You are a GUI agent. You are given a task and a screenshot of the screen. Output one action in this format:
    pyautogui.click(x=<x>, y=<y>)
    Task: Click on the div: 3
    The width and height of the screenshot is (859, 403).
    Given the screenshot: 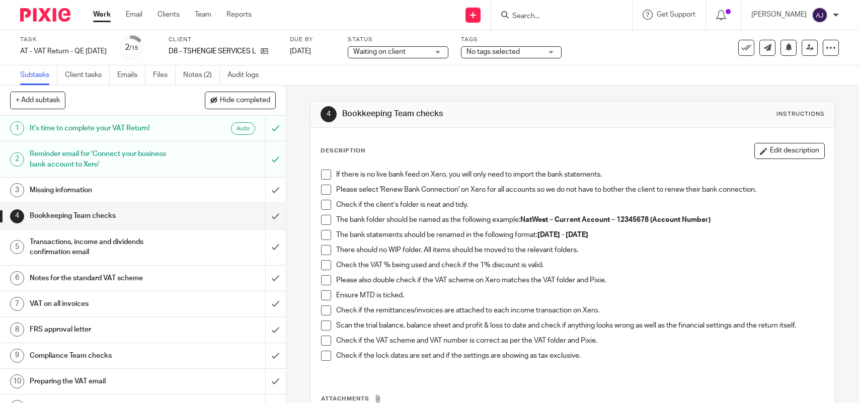 What is the action you would take?
    pyautogui.click(x=17, y=190)
    